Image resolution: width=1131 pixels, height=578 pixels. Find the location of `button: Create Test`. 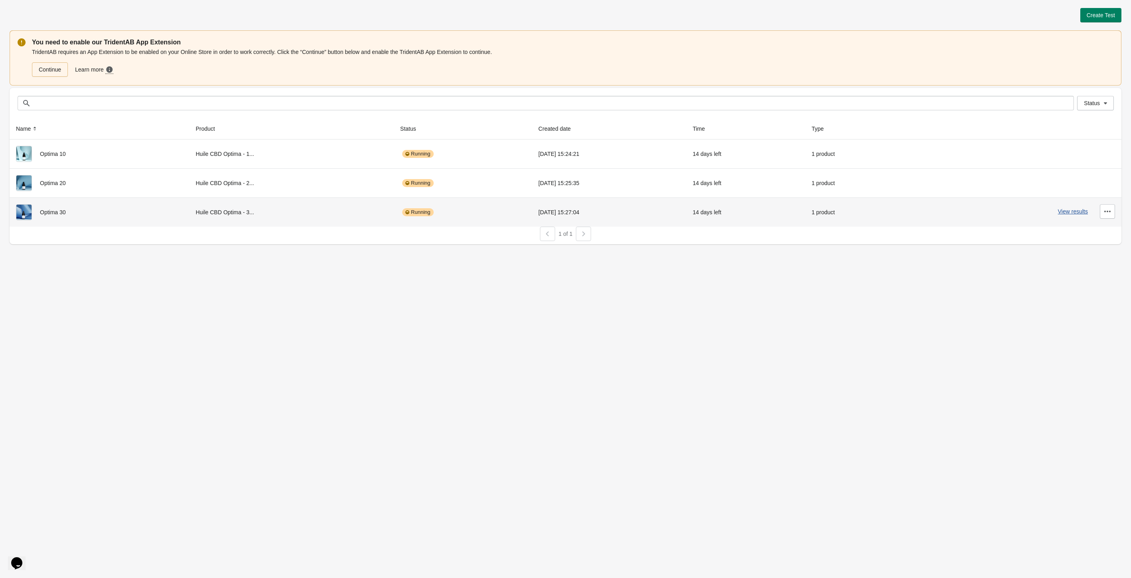

button: Create Test is located at coordinates (1101, 15).